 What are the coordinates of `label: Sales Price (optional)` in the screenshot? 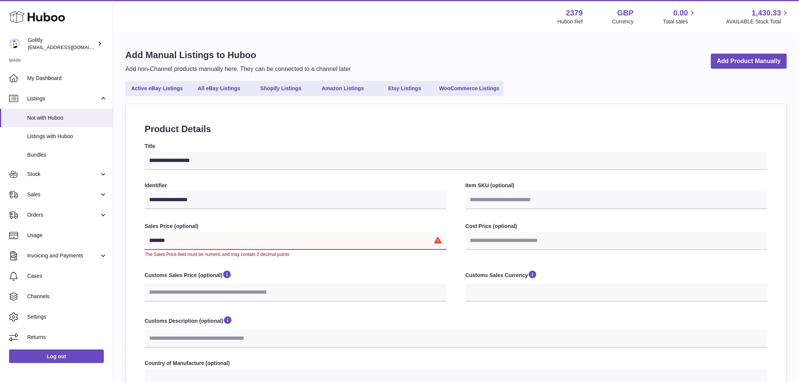 It's located at (296, 226).